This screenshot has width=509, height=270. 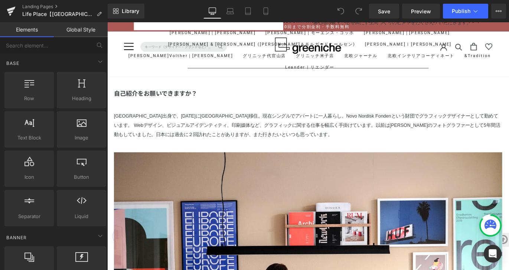 What do you see at coordinates (29, 177) in the screenshot?
I see `span: Icon` at bounding box center [29, 177].